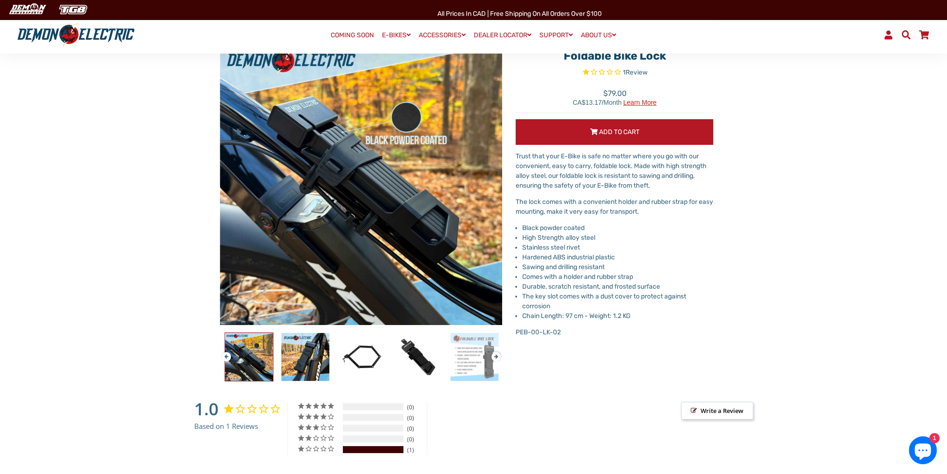 The width and height of the screenshot is (947, 474). I want to click on a: COMING SOON, so click(352, 35).